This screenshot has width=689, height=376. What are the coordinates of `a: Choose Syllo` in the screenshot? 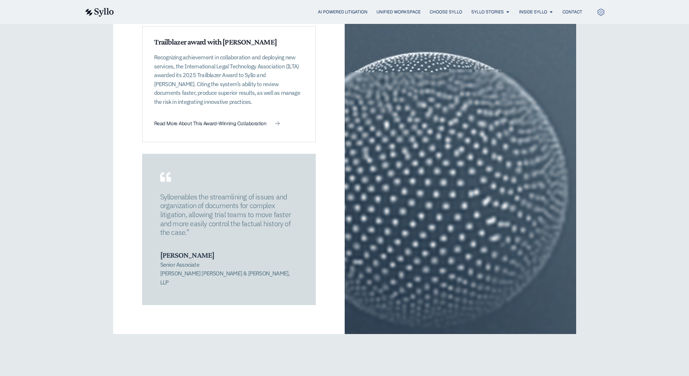 It's located at (446, 12).